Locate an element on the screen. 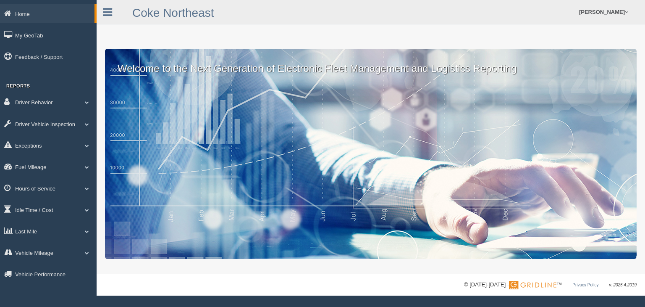 Image resolution: width=645 pixels, height=307 pixels. a: Coke Northeast is located at coordinates (173, 13).